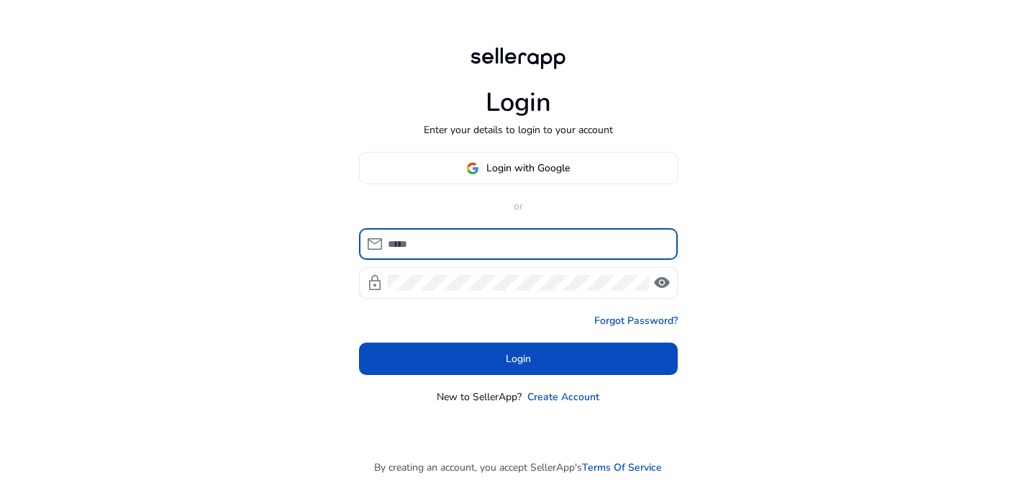  Describe the element at coordinates (473, 168) in the screenshot. I see `img: google-logo.svg` at that location.